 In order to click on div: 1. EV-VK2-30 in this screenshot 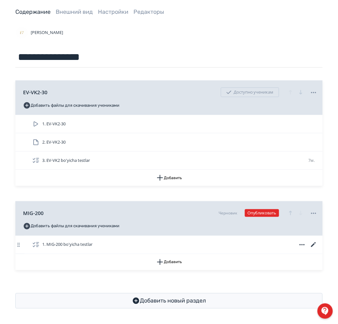, I will do `click(169, 124)`.